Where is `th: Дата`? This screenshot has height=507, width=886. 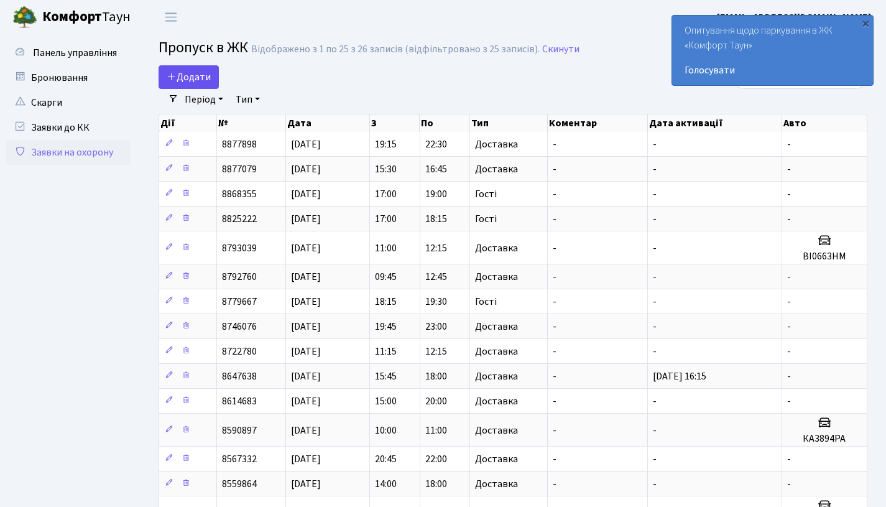
th: Дата is located at coordinates (328, 123).